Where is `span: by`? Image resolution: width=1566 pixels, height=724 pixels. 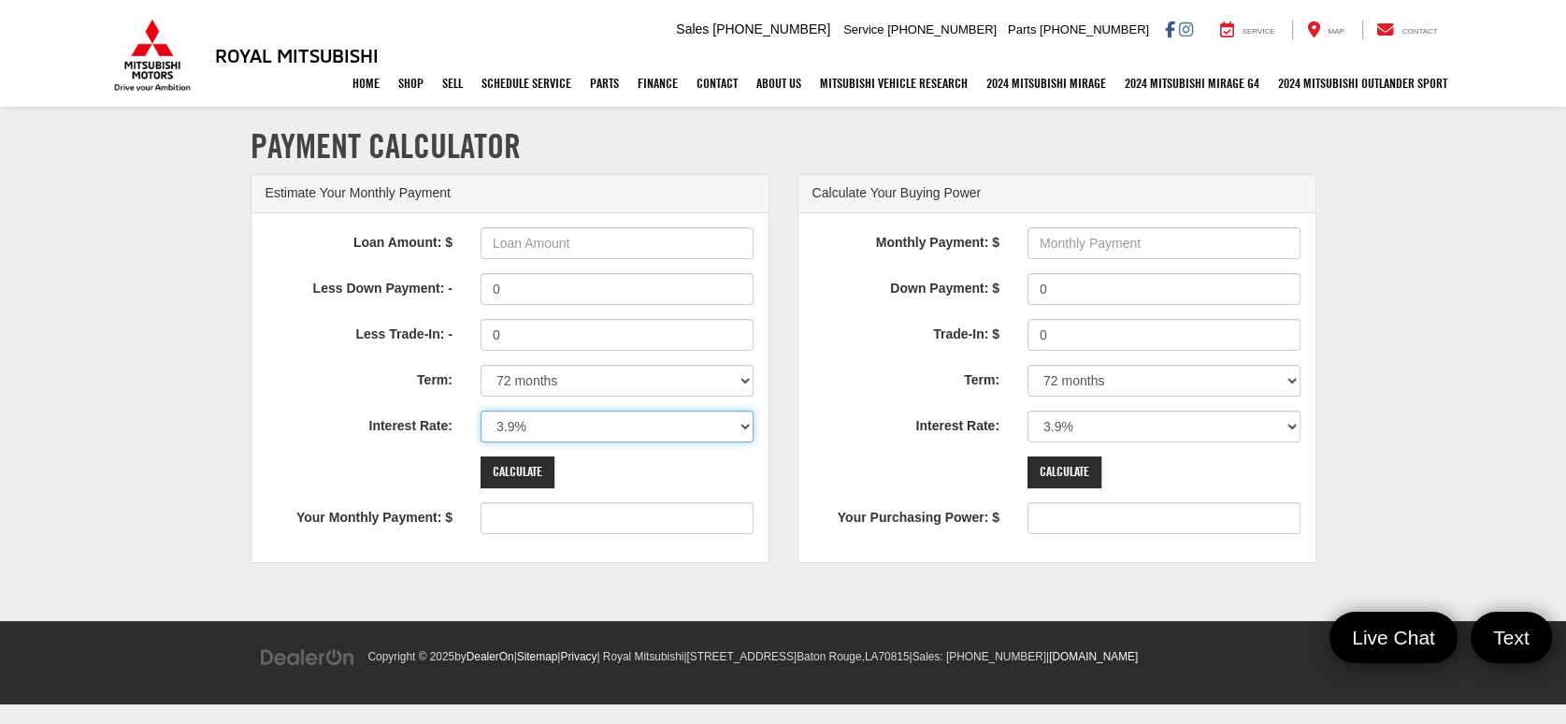 span: by is located at coordinates (483, 656).